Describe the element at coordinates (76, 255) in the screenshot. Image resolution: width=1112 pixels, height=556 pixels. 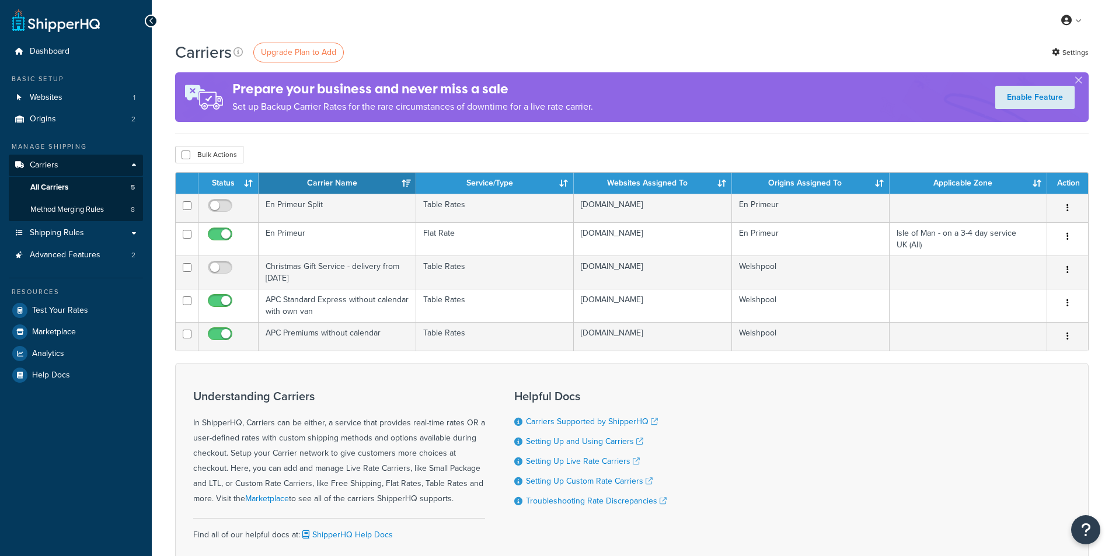
I see `a: Advanced Features 2` at that location.